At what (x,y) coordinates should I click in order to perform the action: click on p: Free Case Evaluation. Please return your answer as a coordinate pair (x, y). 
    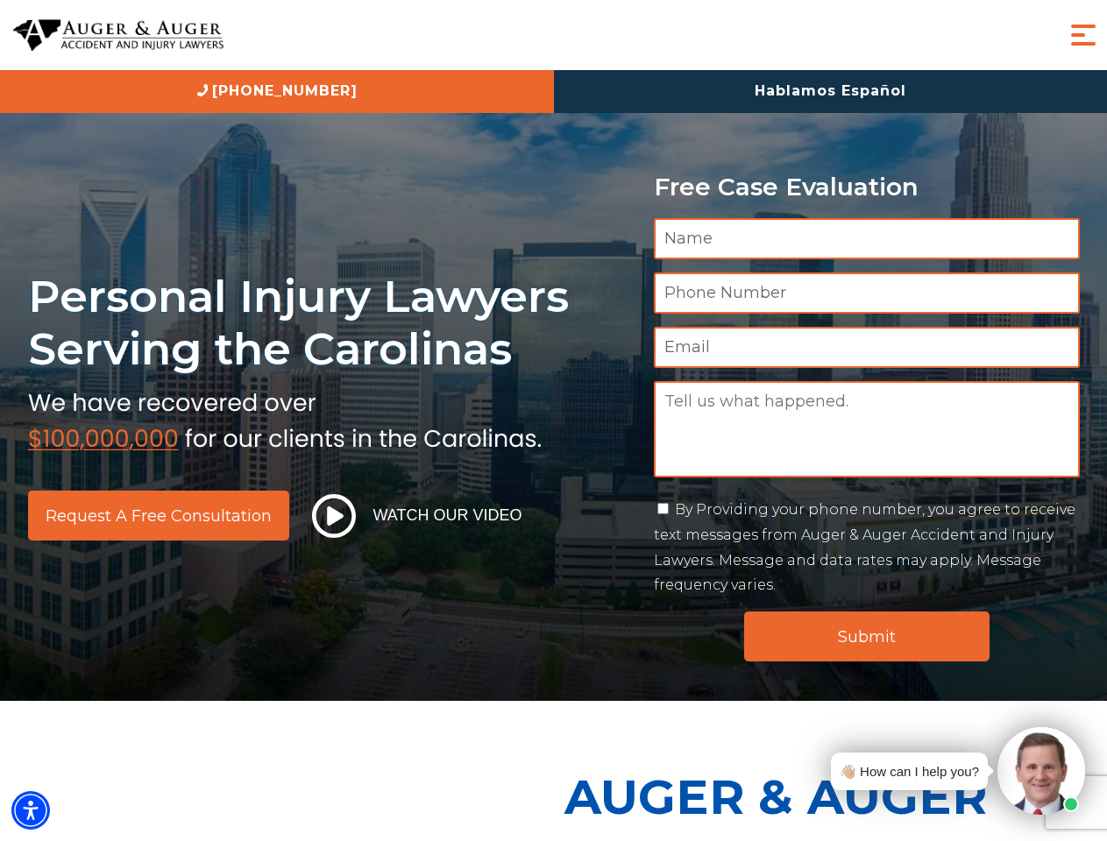
    Looking at the image, I should click on (867, 187).